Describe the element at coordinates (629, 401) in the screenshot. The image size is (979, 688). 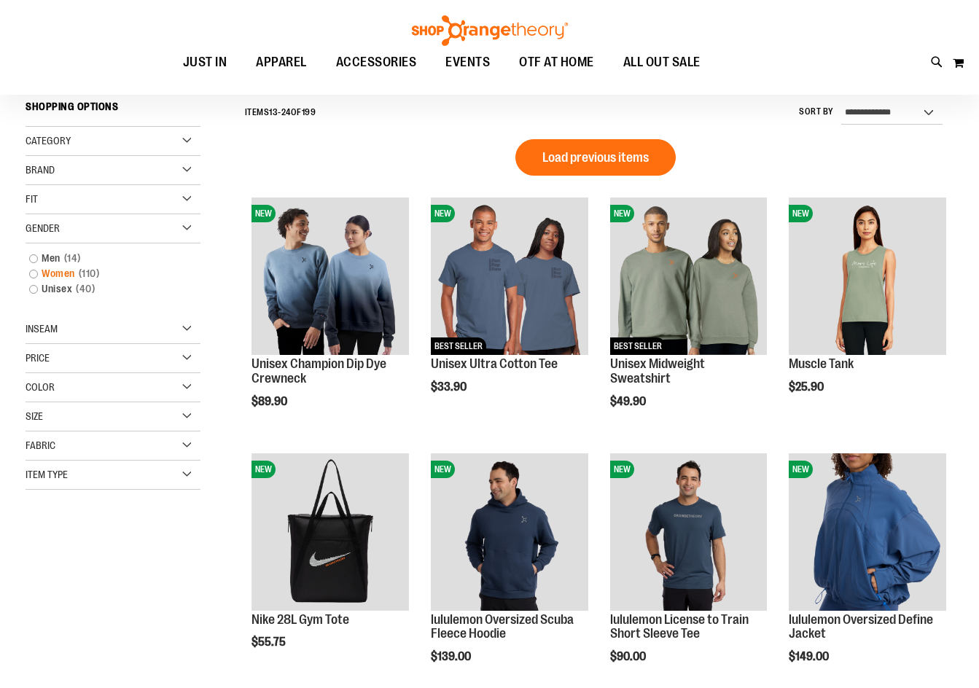
I see `span: $49.90` at that location.